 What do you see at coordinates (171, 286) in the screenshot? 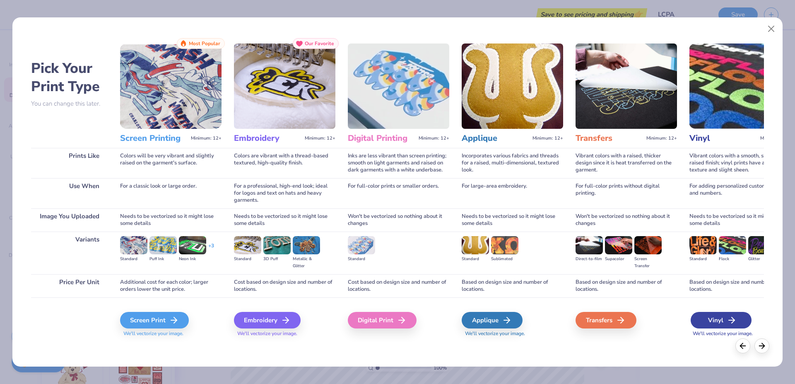
I see `div: Additional cost for each color; larger orders lower the unit price.` at bounding box center [171, 286].